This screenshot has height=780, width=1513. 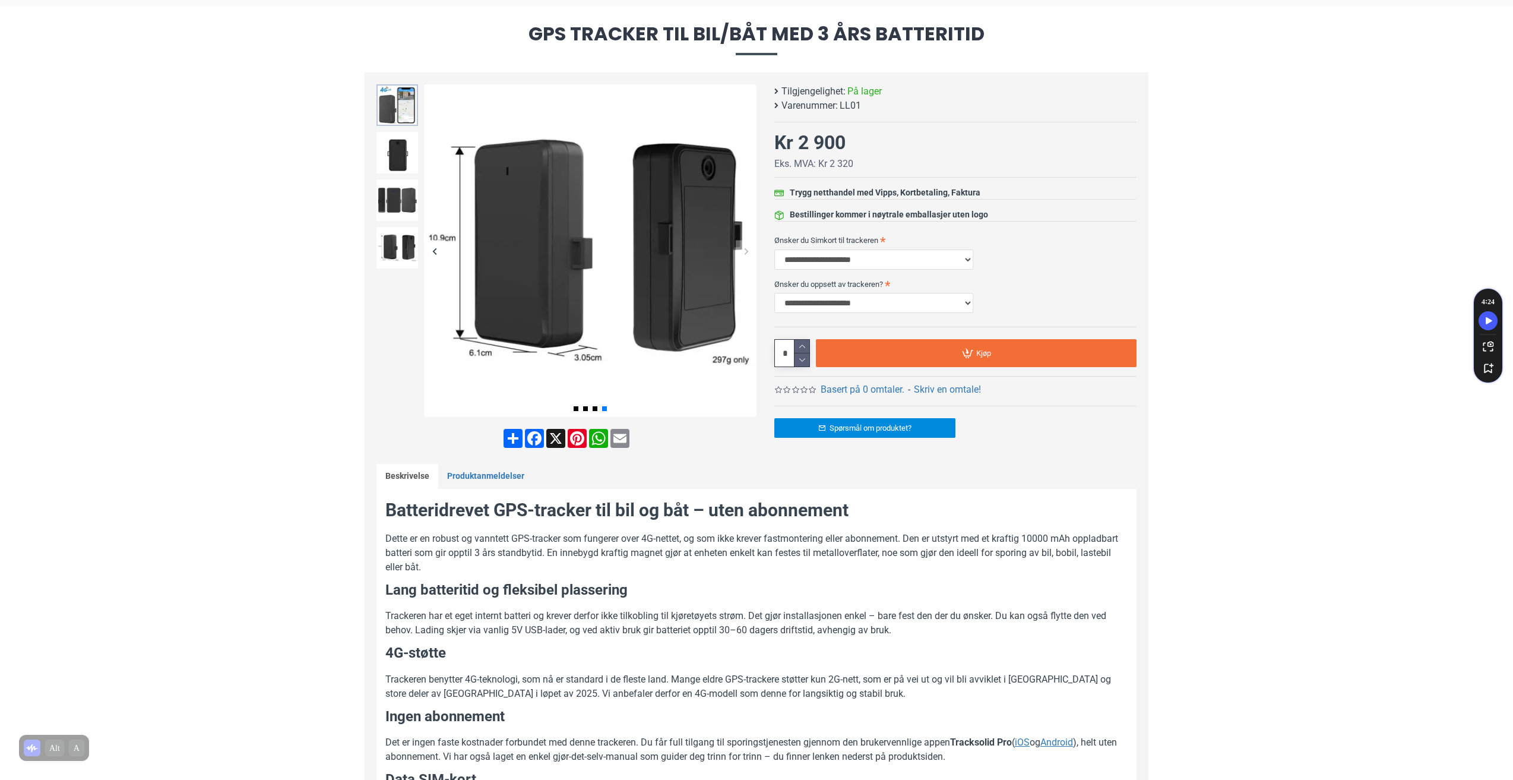 I want to click on b: Tilgjengelighet:, so click(x=814, y=91).